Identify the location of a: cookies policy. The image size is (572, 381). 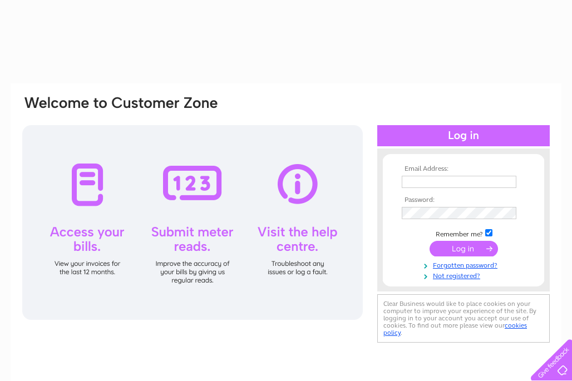
(455, 329).